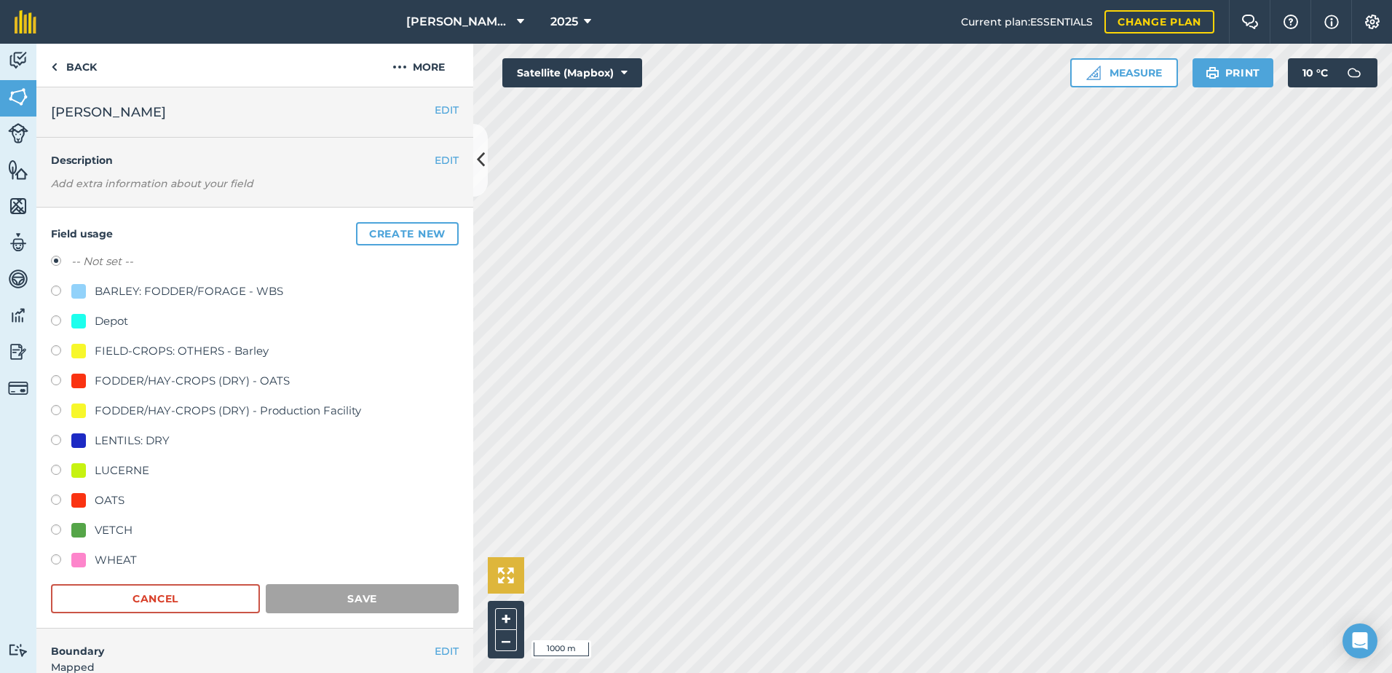 The height and width of the screenshot is (673, 1392). What do you see at coordinates (419, 65) in the screenshot?
I see `button: More` at bounding box center [419, 65].